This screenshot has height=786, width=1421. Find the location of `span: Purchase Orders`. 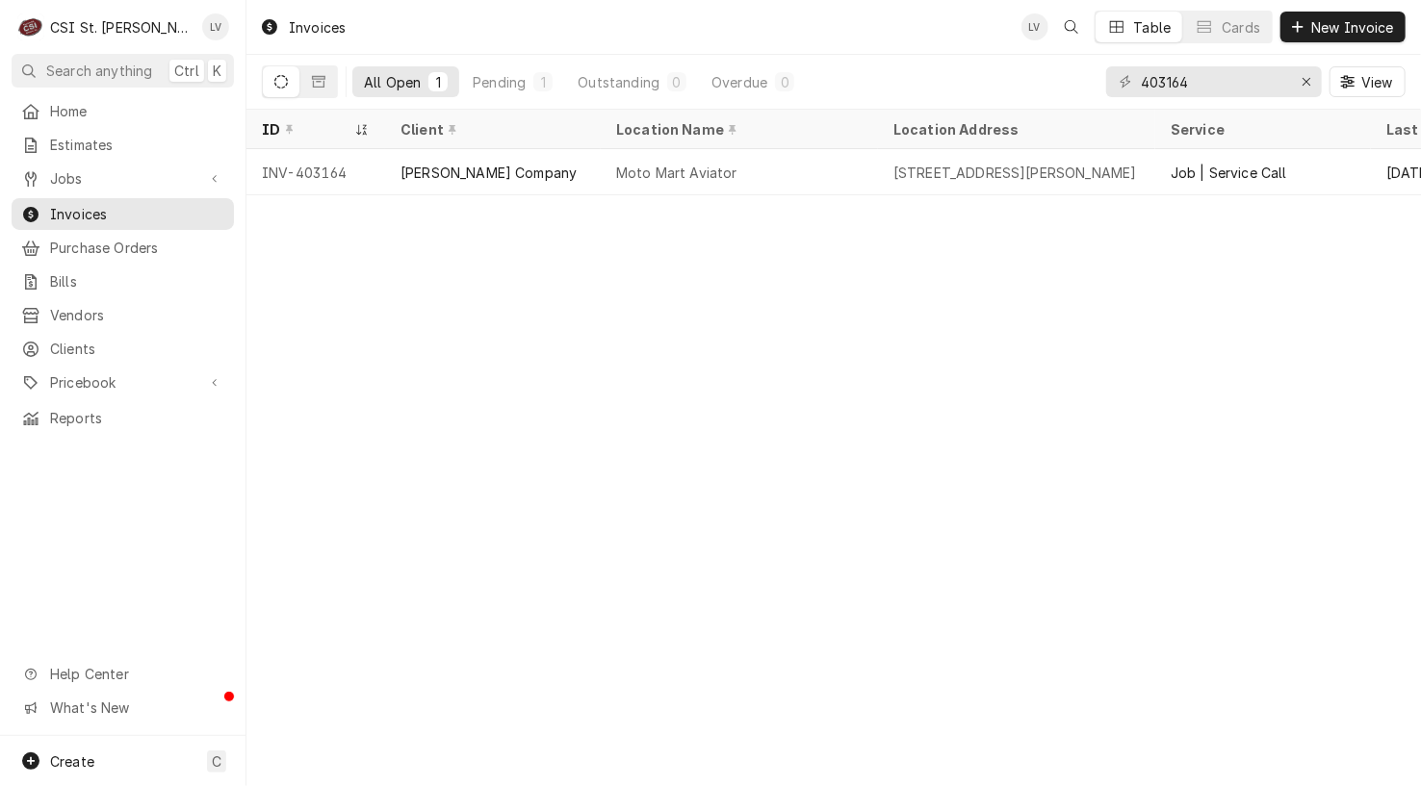

span: Purchase Orders is located at coordinates (137, 247).